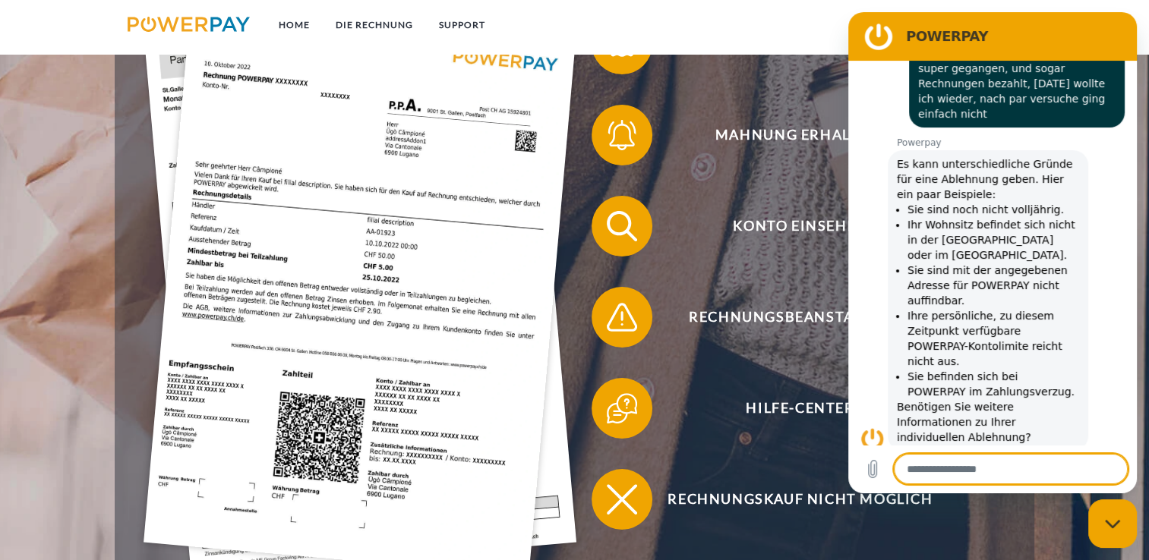  I want to click on button: Rechnung erhalten?, so click(789, 44).